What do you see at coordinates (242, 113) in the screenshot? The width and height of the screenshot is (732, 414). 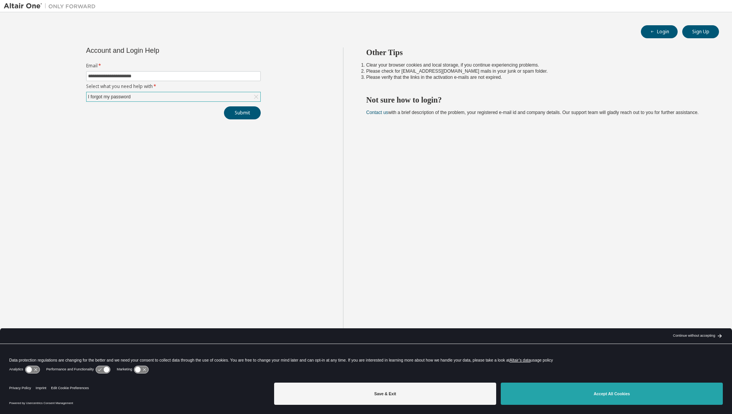 I see `button: Submit` at bounding box center [242, 113].